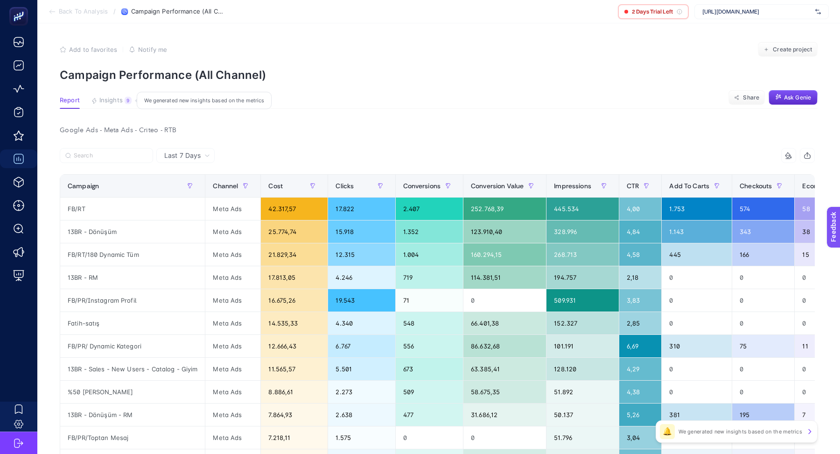  I want to click on div: 5,26, so click(640, 414).